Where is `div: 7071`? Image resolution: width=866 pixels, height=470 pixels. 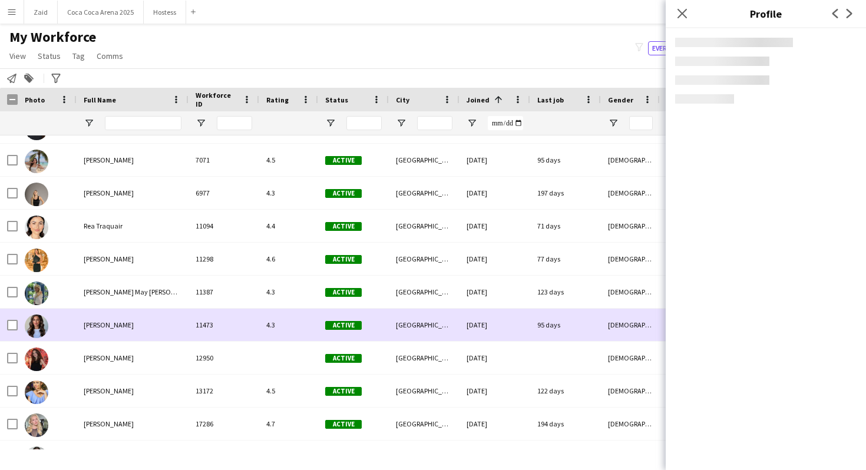 div: 7071 is located at coordinates (224, 160).